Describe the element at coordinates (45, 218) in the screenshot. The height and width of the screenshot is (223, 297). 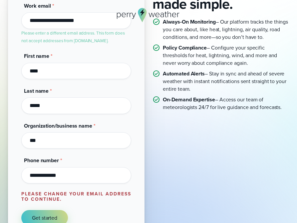
I see `span: Get started` at that location.